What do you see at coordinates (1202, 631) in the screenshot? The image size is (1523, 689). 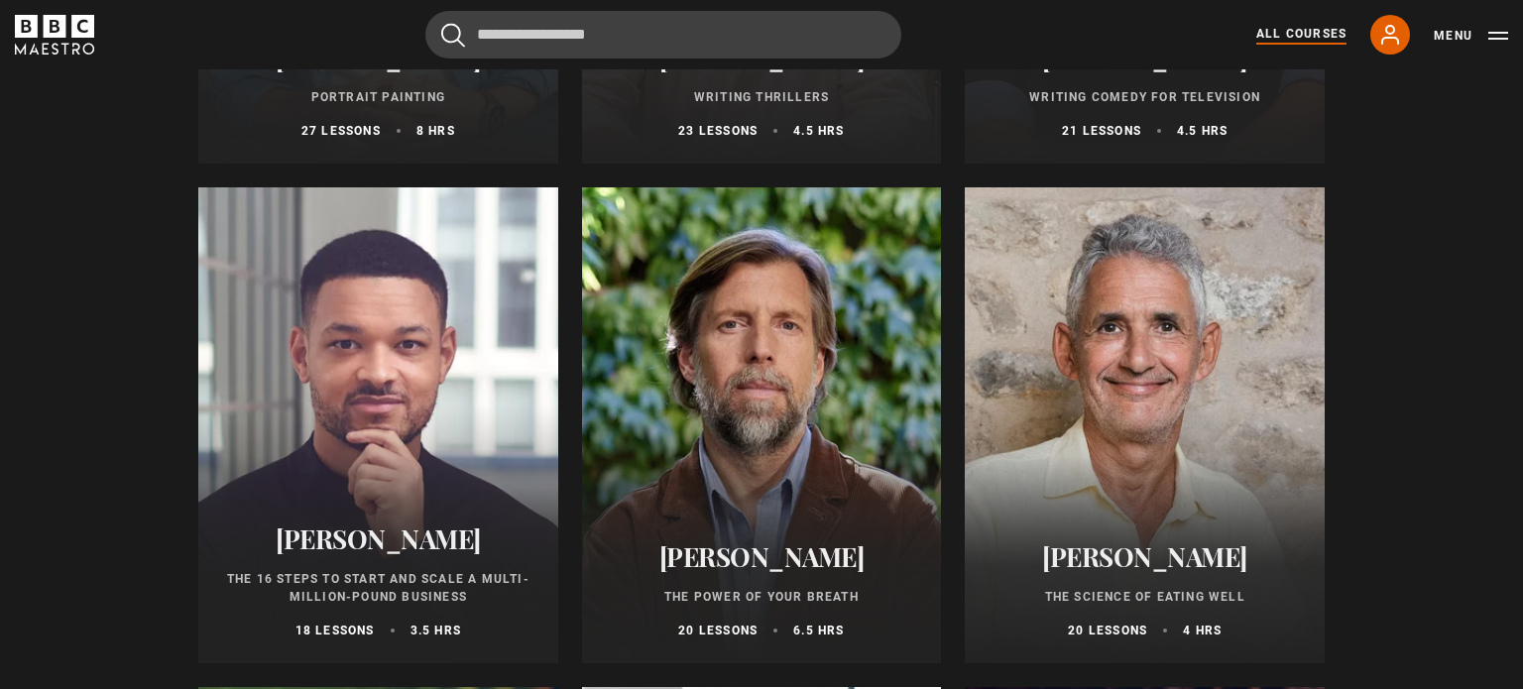 I see `p: 4 hrs` at bounding box center [1202, 631].